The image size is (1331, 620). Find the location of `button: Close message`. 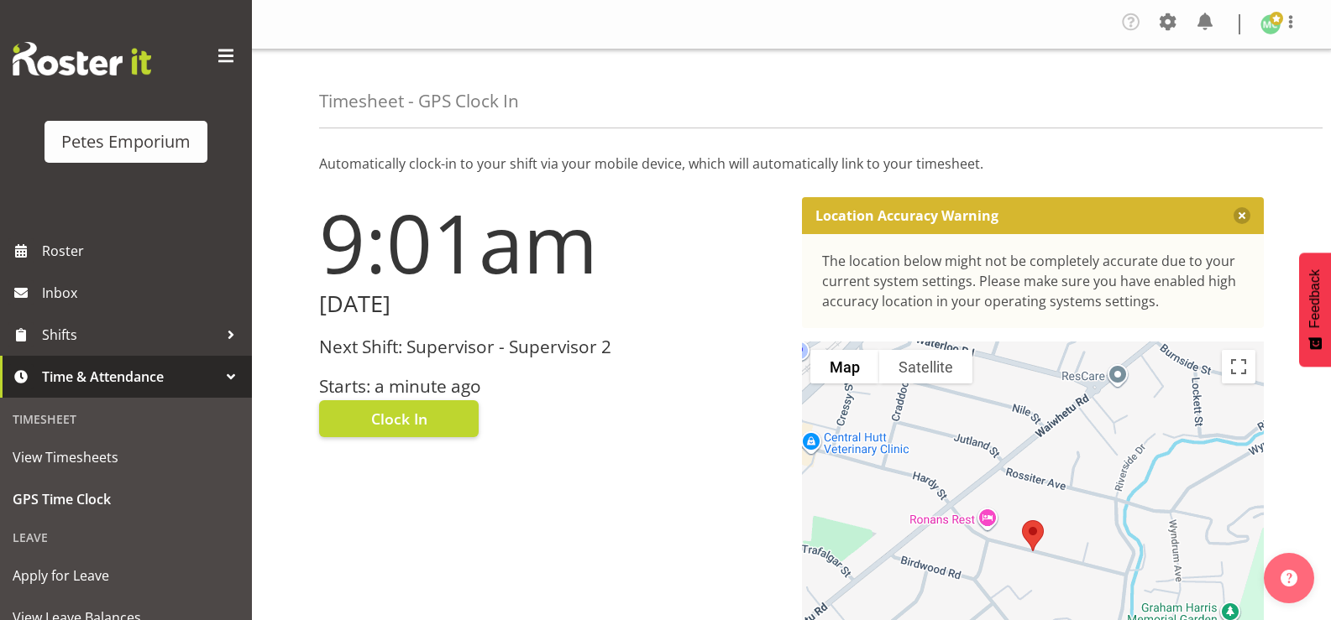

button: Close message is located at coordinates (1242, 216).